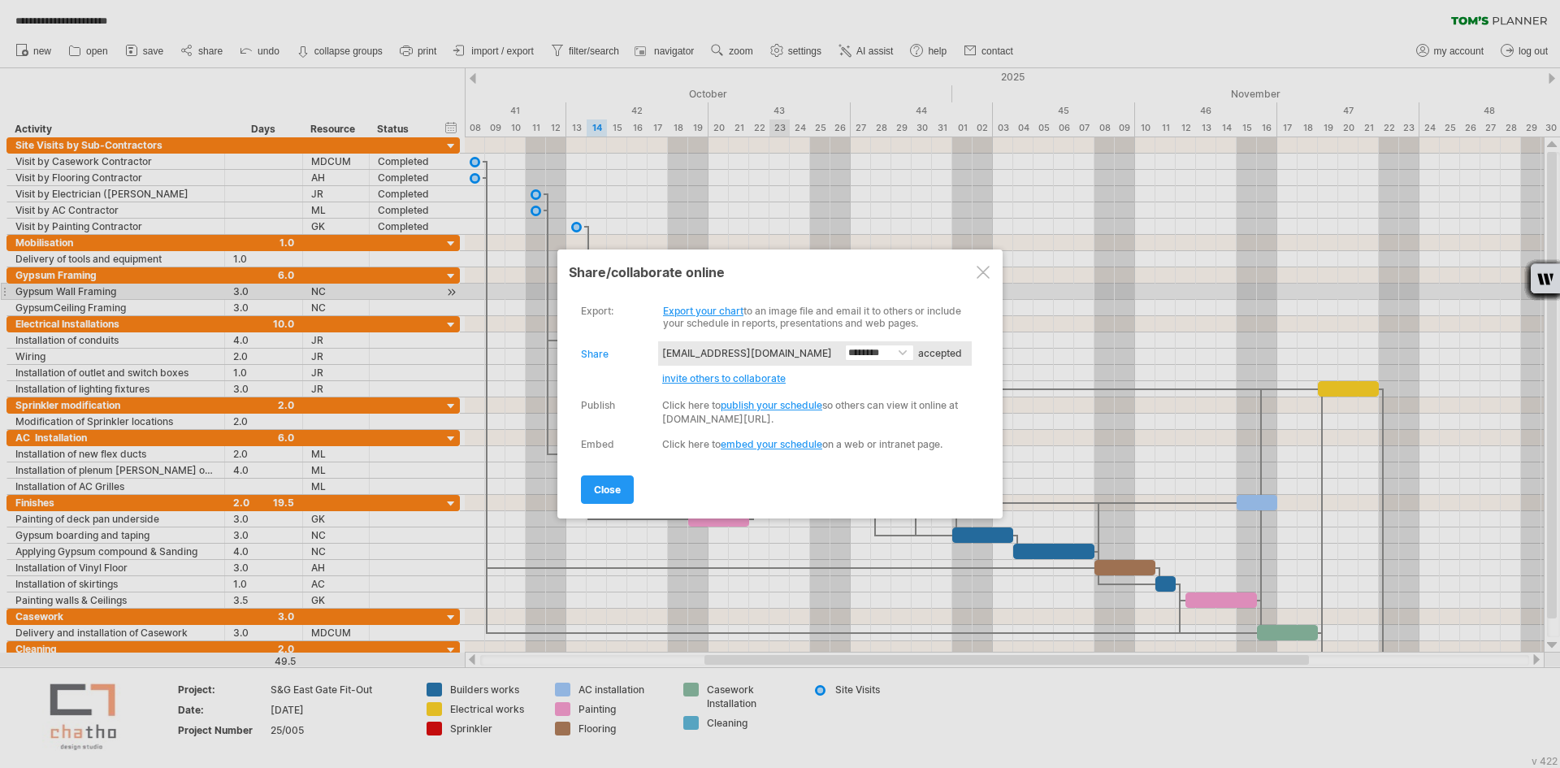 This screenshot has height=768, width=1560. I want to click on span: close, so click(607, 489).